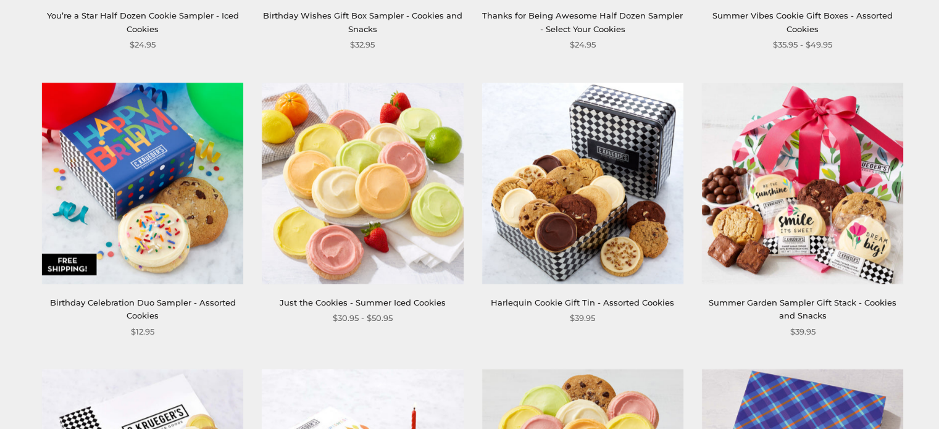 The height and width of the screenshot is (429, 939). Describe the element at coordinates (362, 22) in the screenshot. I see `a: Birthday Wishes Gift Box Sampler - Cookies and Snacks` at that location.